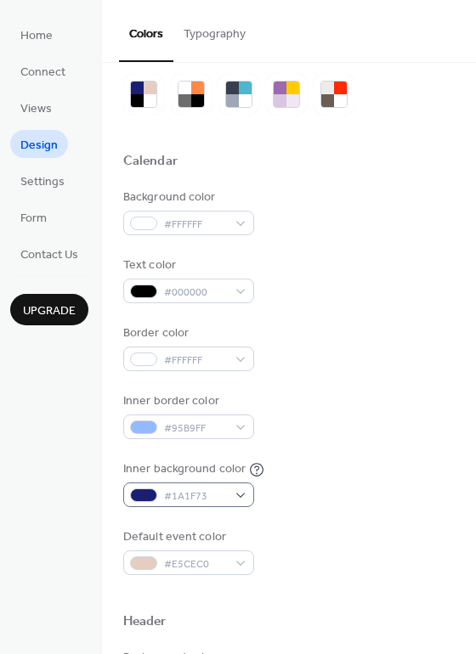  What do you see at coordinates (37, 36) in the screenshot?
I see `span: Home` at bounding box center [37, 36].